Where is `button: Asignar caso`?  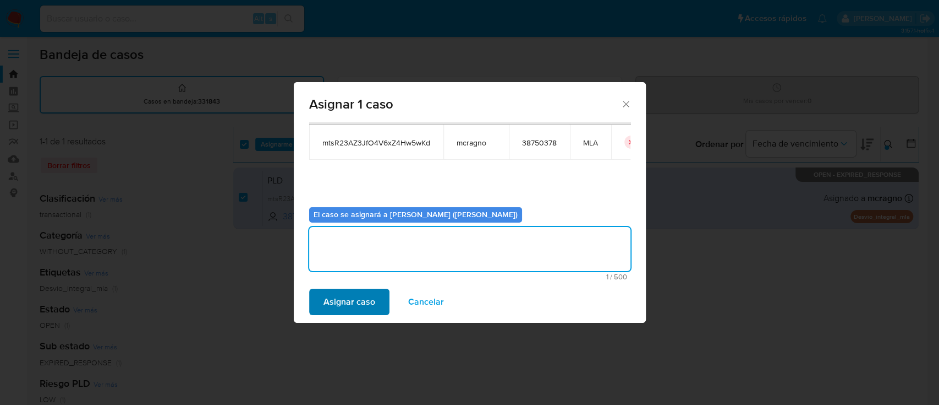
button: Asignar caso is located at coordinates (349, 302).